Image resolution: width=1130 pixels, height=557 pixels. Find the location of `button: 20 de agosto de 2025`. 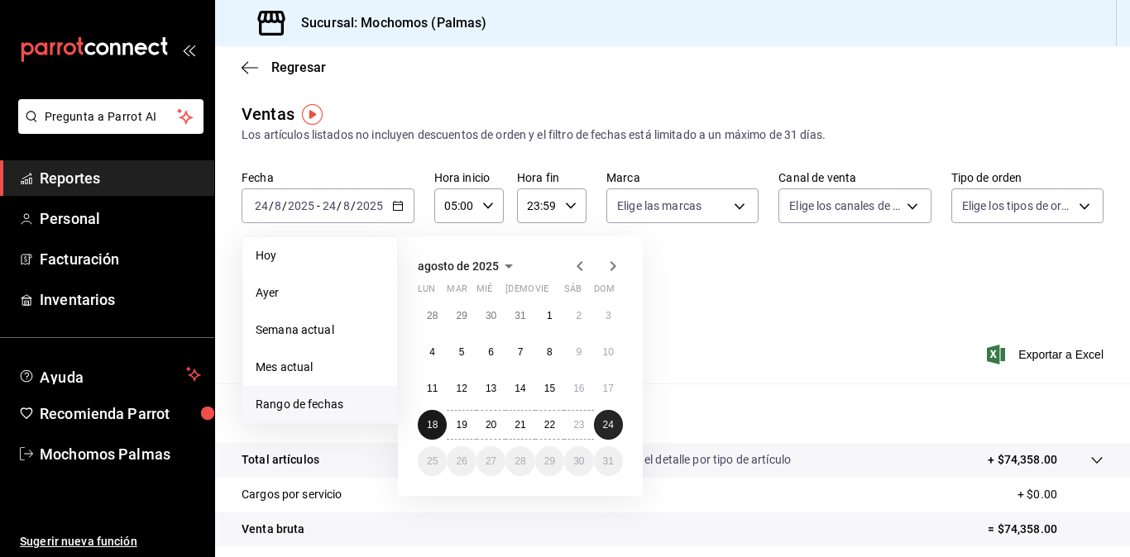

button: 20 de agosto de 2025 is located at coordinates (490, 425).